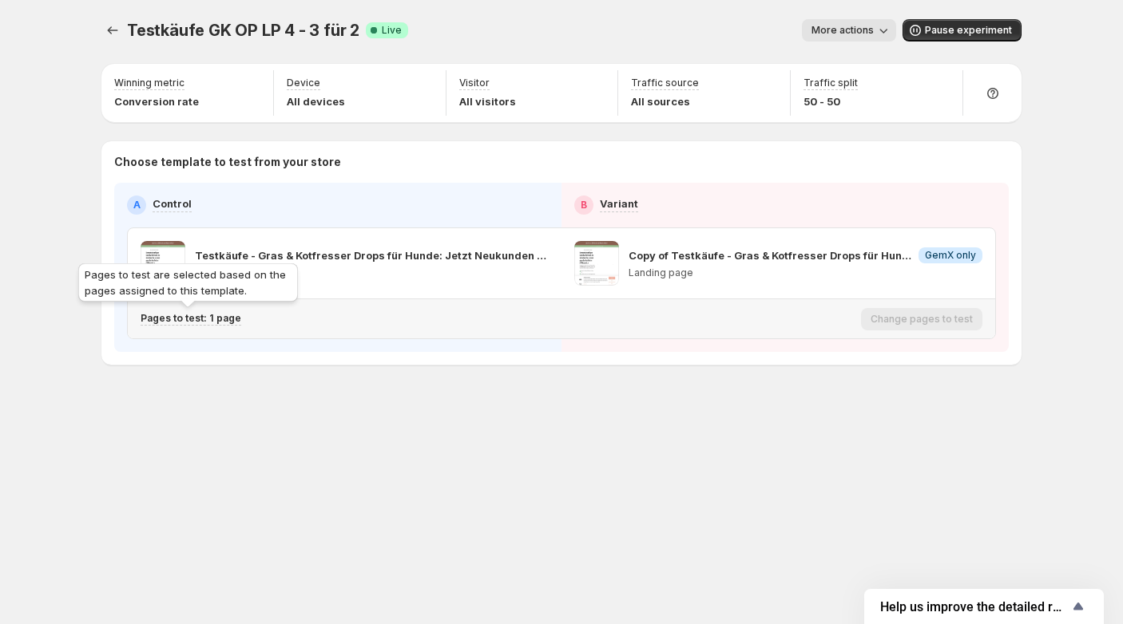 This screenshot has width=1123, height=624. Describe the element at coordinates (619, 204) in the screenshot. I see `p: Variant` at that location.